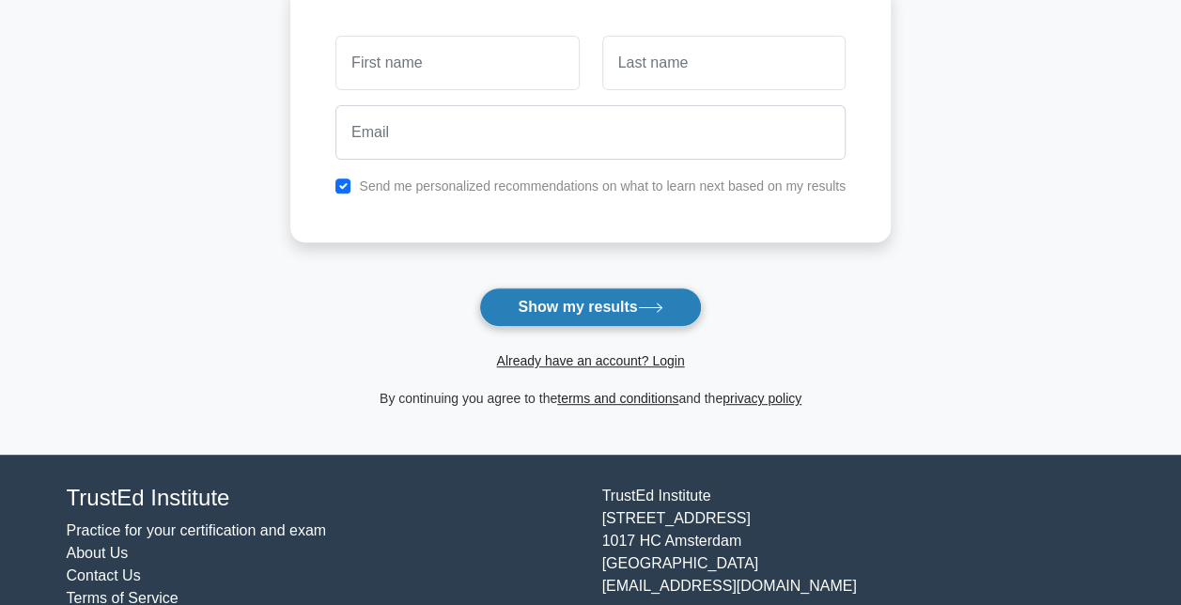 The image size is (1181, 605). What do you see at coordinates (457, 63) in the screenshot?
I see `input: First name` at bounding box center [457, 63].